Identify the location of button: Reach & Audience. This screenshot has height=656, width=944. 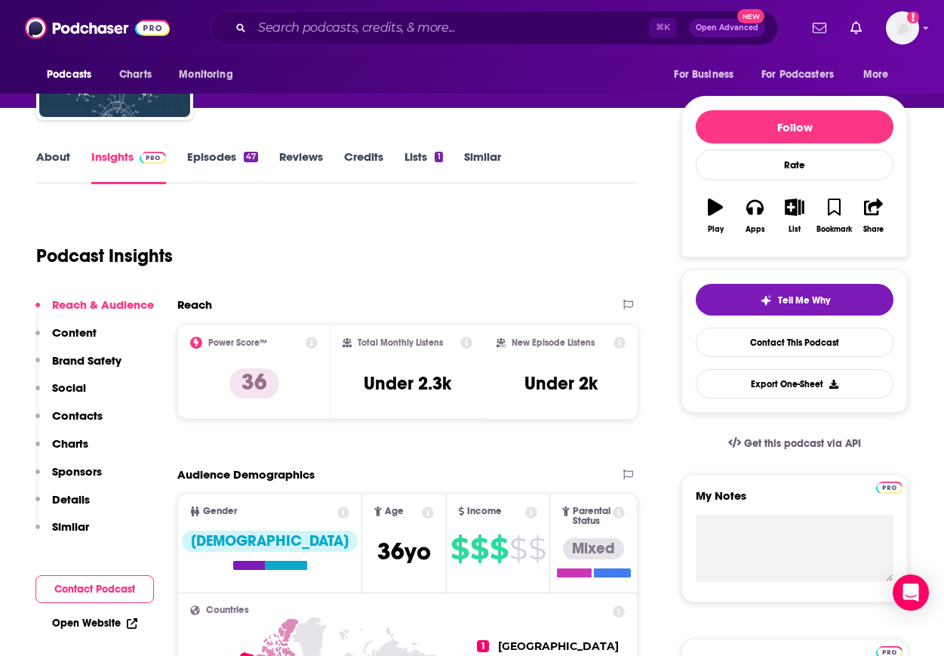
(94, 311).